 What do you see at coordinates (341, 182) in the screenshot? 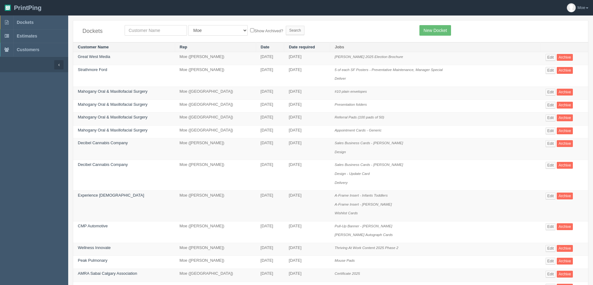
I see `i: Delivery` at bounding box center [341, 182].